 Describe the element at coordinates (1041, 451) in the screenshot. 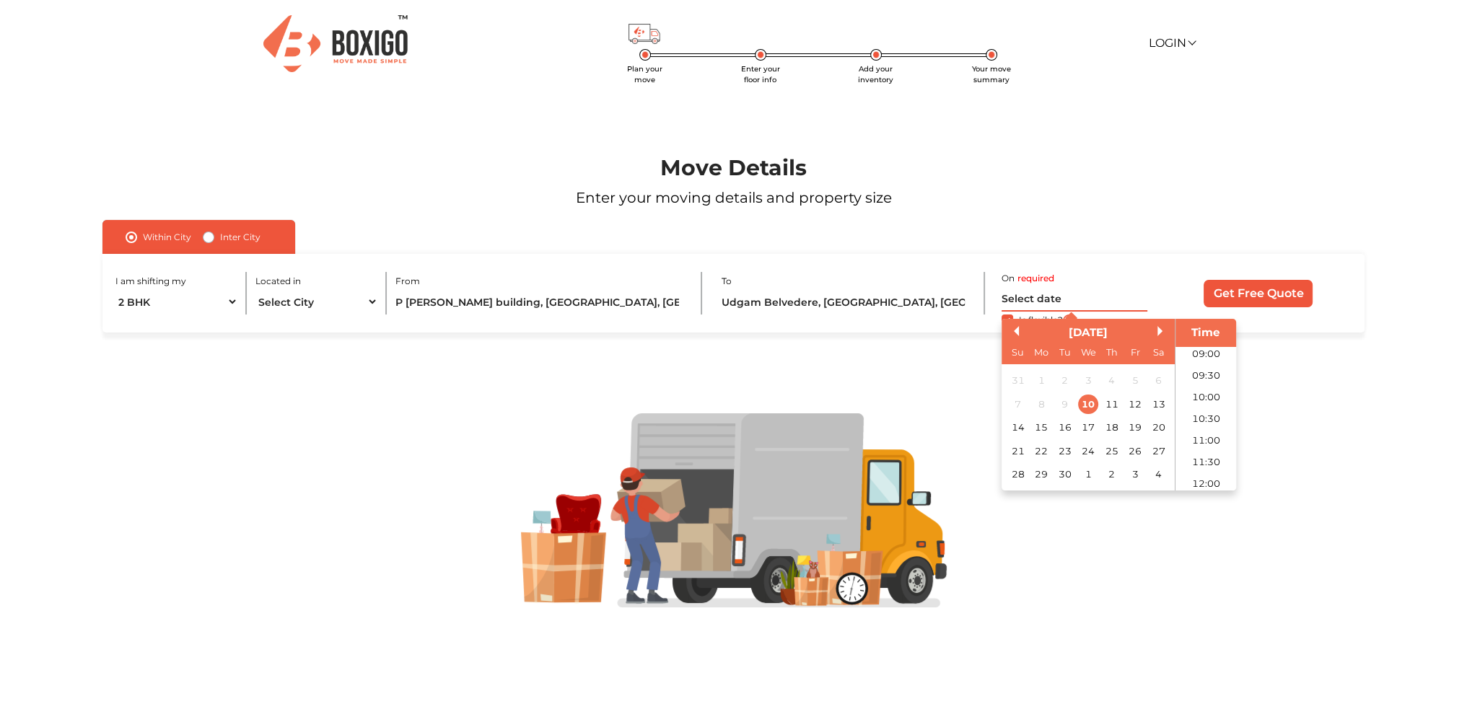

I see `div: Choose Monday, September 22nd, 2025` at that location.